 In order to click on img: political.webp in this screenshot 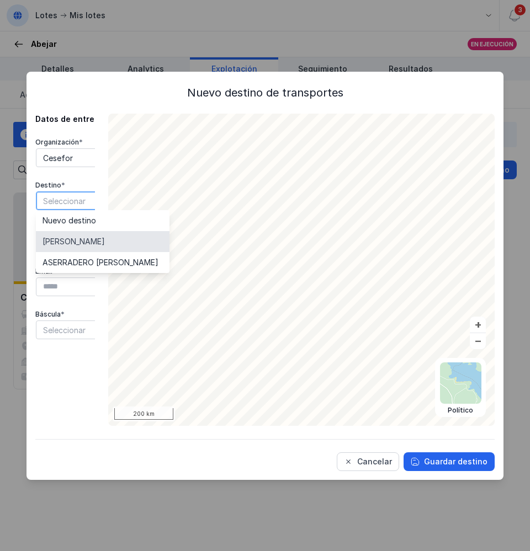, I will do `click(460, 383)`.